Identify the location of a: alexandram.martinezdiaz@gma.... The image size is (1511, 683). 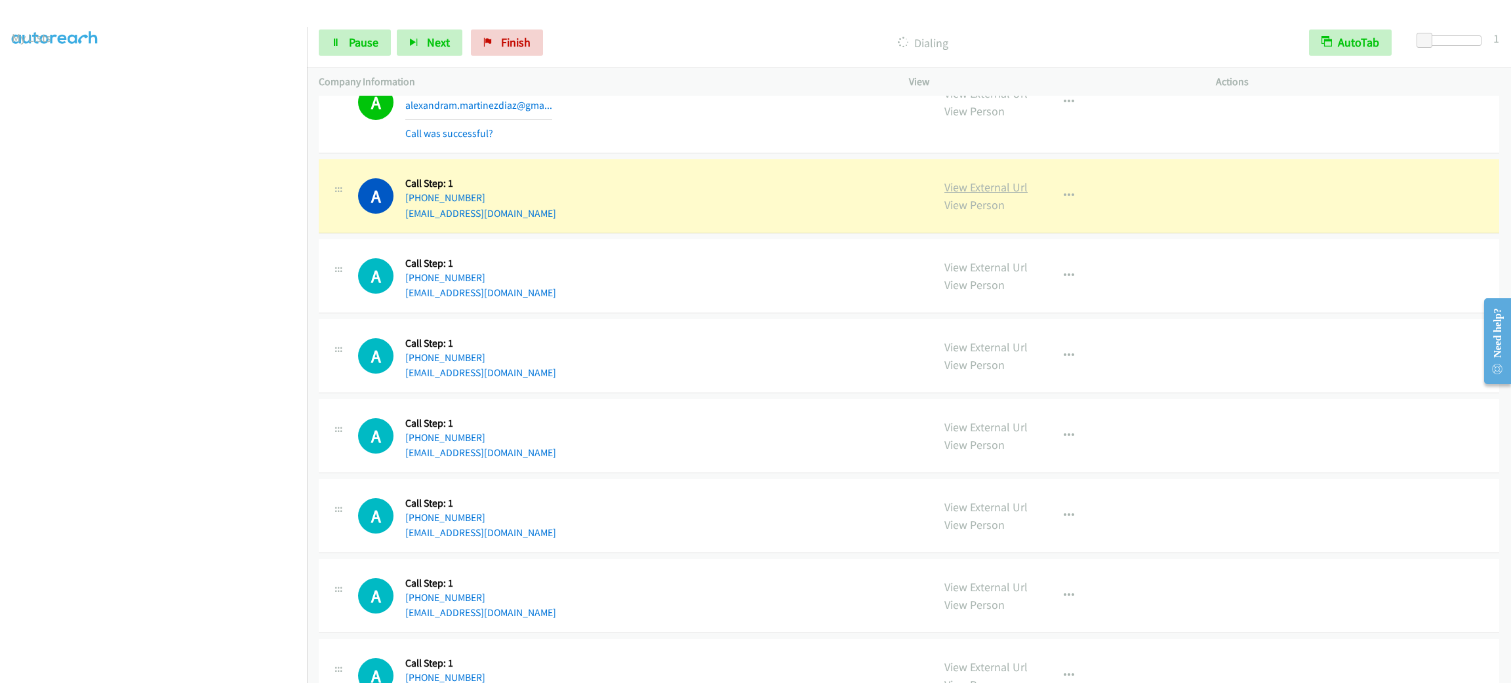
(479, 105).